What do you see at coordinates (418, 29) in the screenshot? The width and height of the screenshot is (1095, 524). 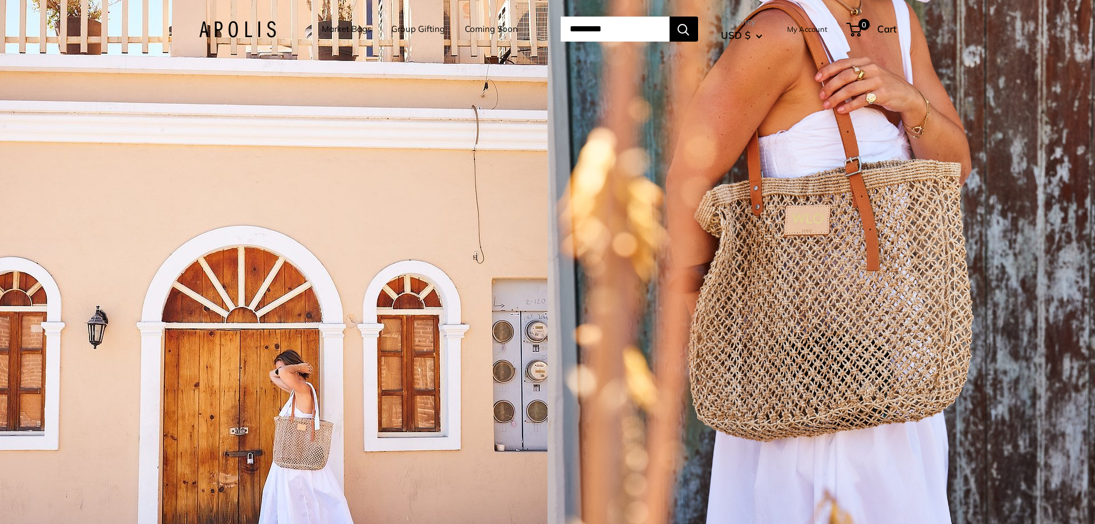 I see `a: Group Gifting` at bounding box center [418, 29].